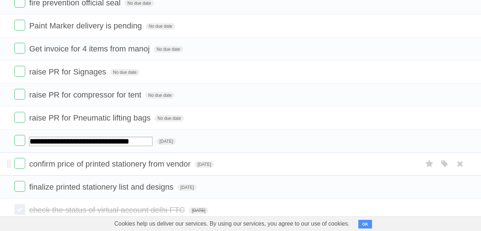 The height and width of the screenshot is (231, 481). What do you see at coordinates (111, 164) in the screenshot?
I see `span: confirm price of printed stationery from vendor` at bounding box center [111, 164].